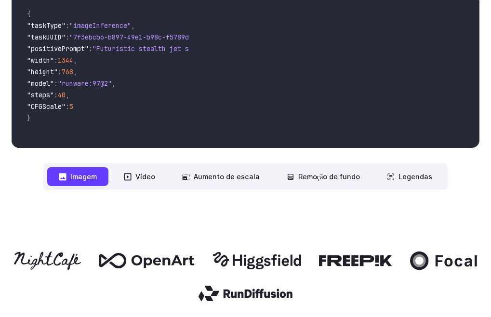 This screenshot has height=317, width=491. I want to click on span: "model", so click(40, 83).